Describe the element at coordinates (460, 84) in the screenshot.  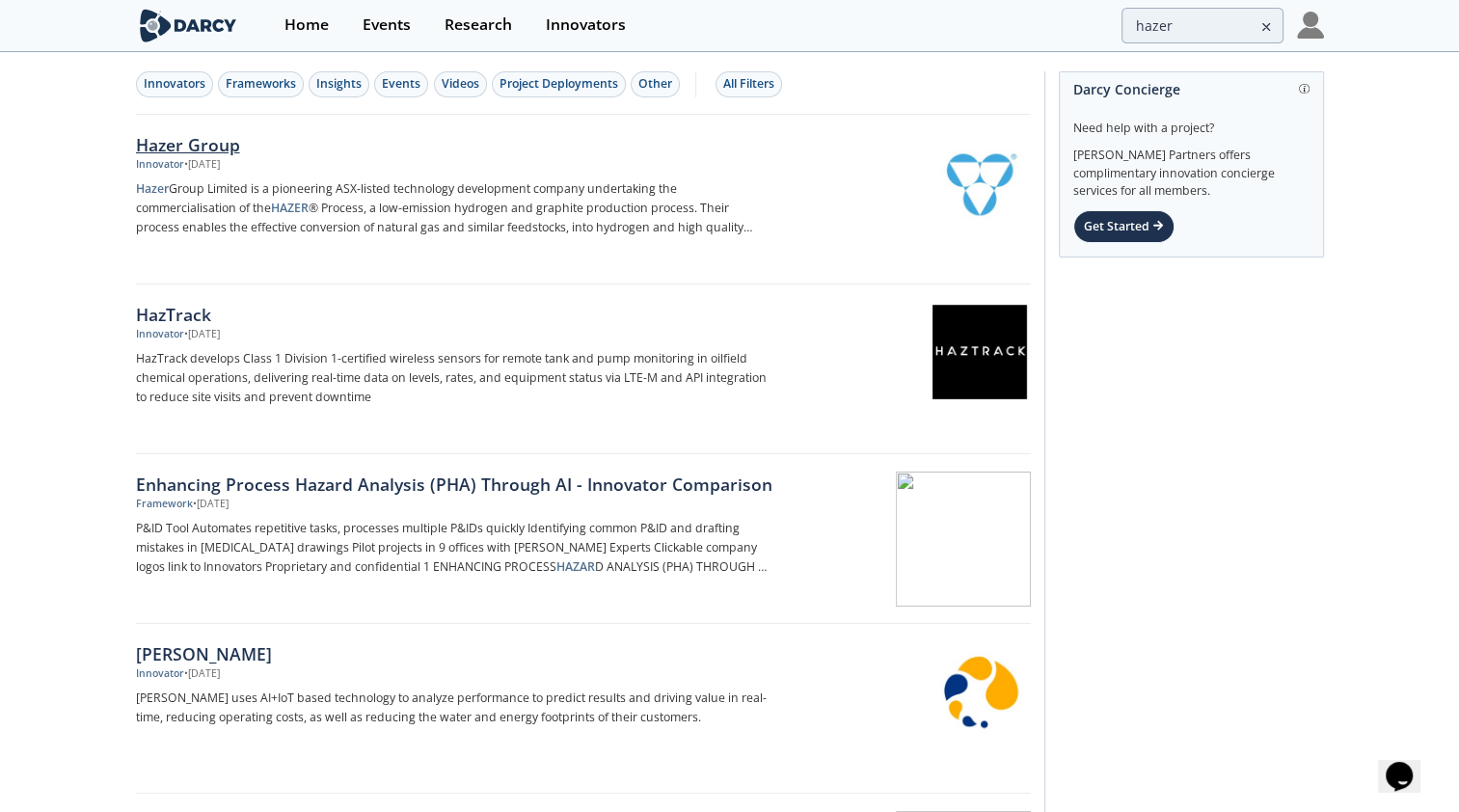
I see `div: Videos` at that location.